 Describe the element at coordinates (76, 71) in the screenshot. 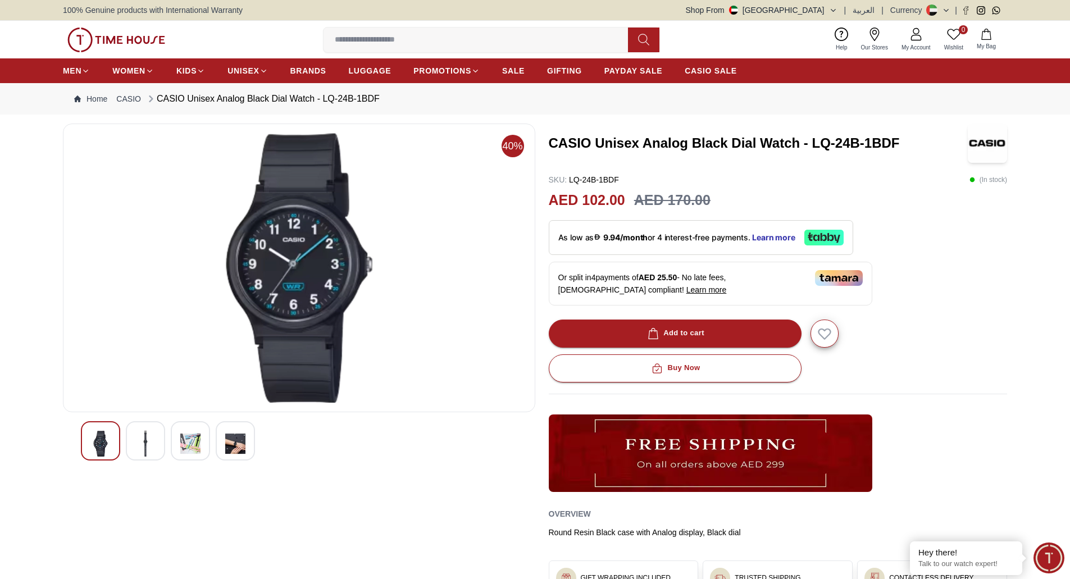

I see `a: MEN` at that location.